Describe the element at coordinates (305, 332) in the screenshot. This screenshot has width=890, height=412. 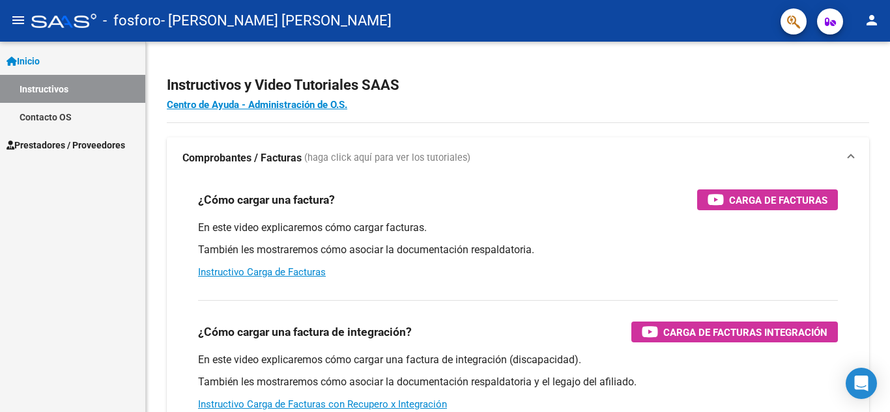
I see `h3: ¿Cómo cargar una factura de integración?` at that location.